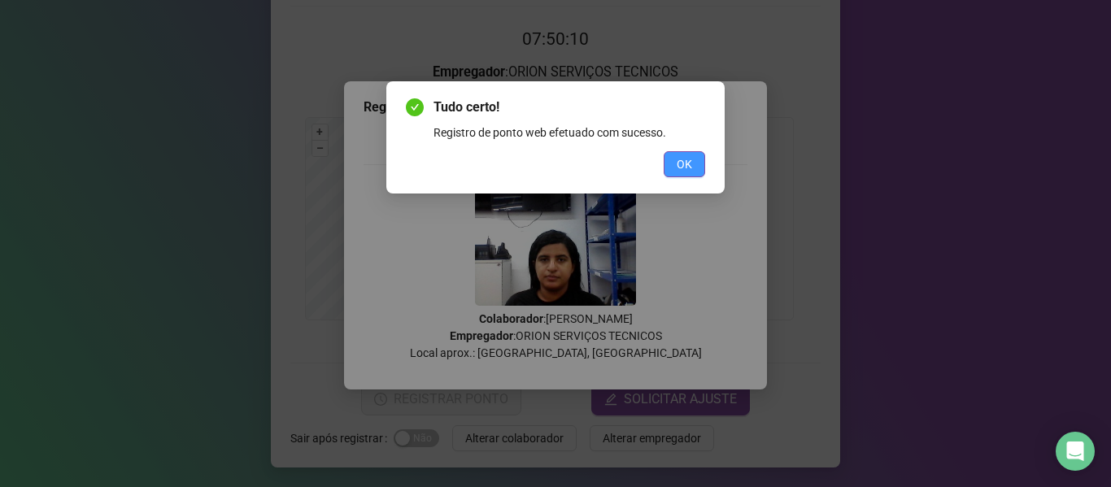 This screenshot has width=1111, height=487. Describe the element at coordinates (684, 164) in the screenshot. I see `span: OK` at that location.